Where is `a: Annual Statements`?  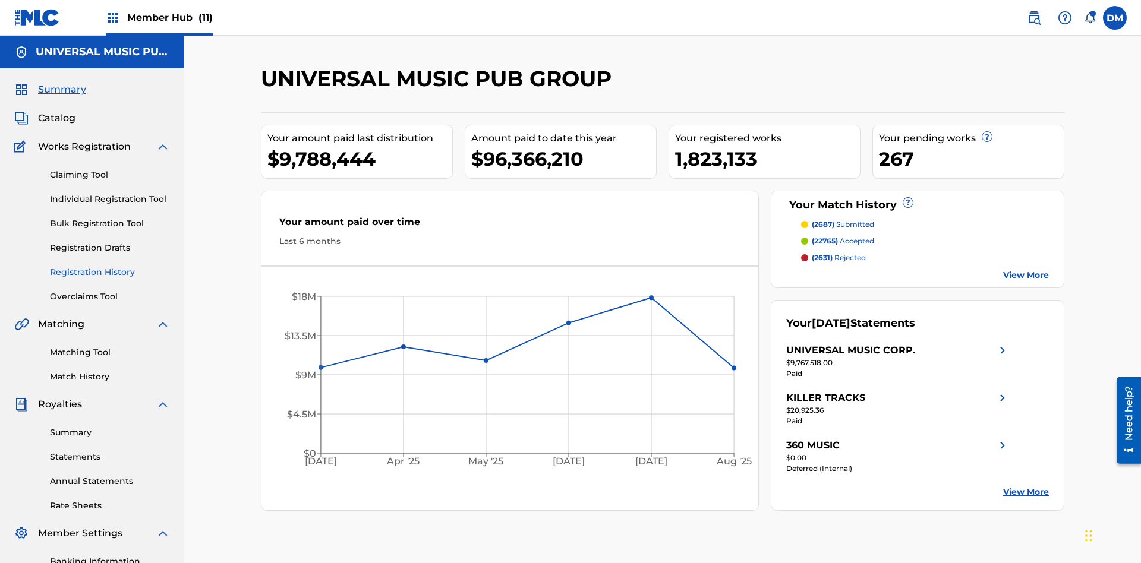
a: Annual Statements is located at coordinates (110, 481).